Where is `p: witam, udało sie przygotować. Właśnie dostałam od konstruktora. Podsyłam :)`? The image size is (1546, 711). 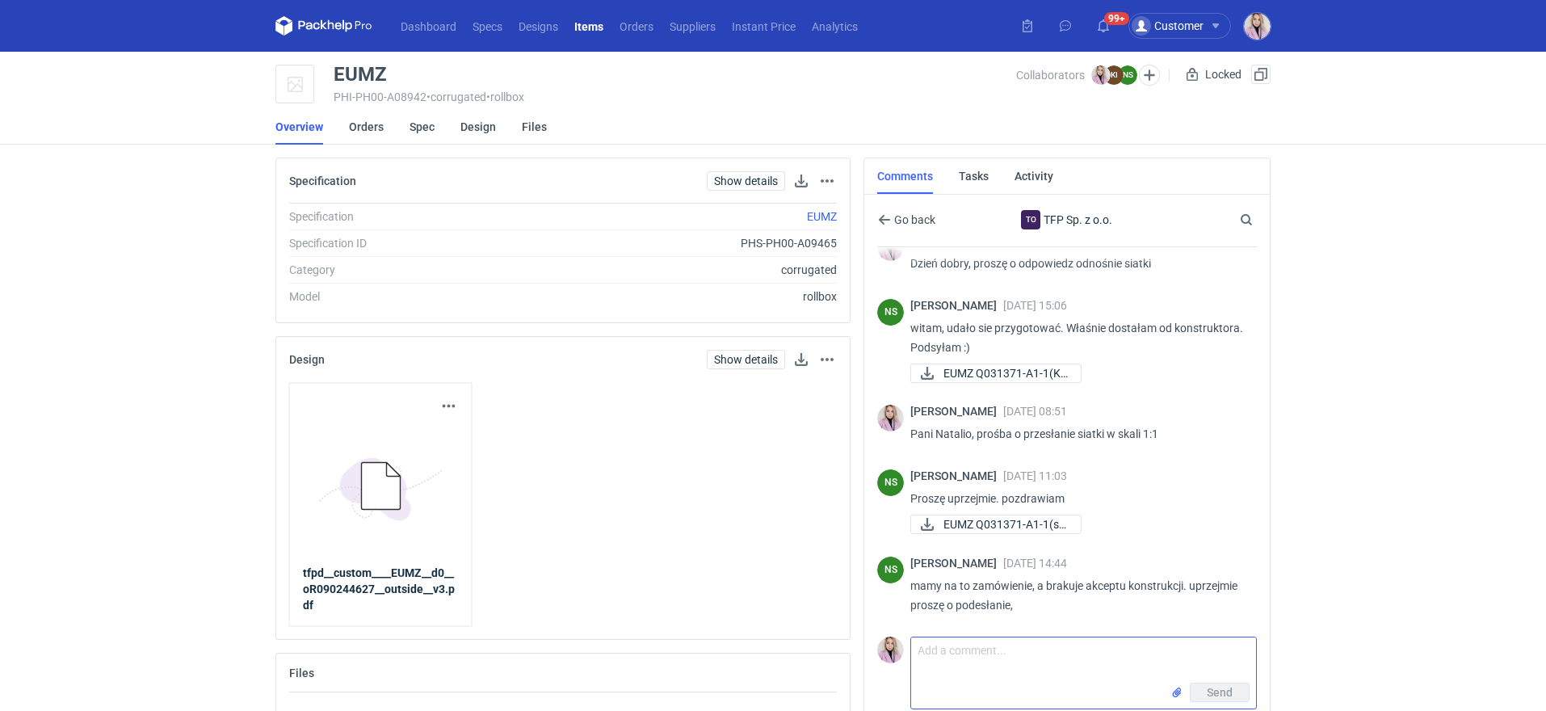 p: witam, udało sie przygotować. Właśnie dostałam od konstruktora. Podsyłam :) is located at coordinates (1077, 338).